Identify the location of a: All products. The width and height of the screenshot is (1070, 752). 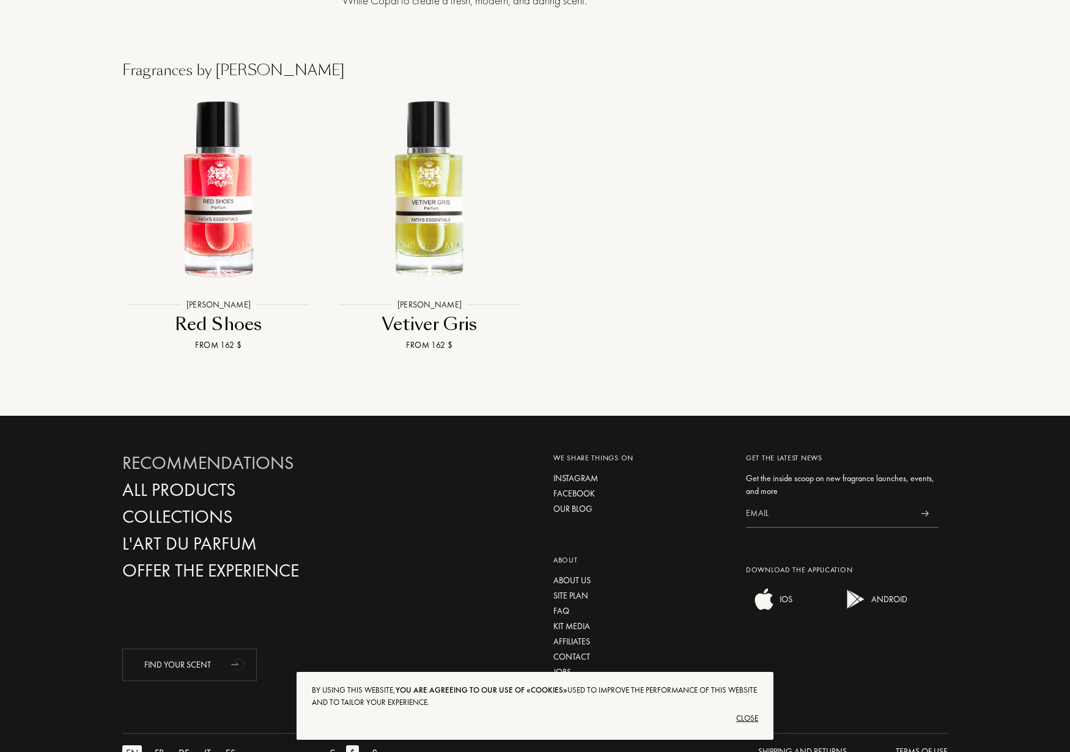
(254, 490).